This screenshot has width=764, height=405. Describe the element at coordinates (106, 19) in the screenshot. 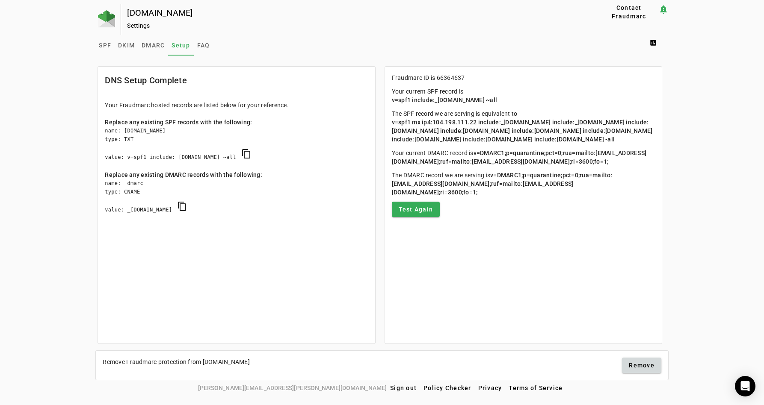

I see `img: Fraudmarc Logo` at that location.